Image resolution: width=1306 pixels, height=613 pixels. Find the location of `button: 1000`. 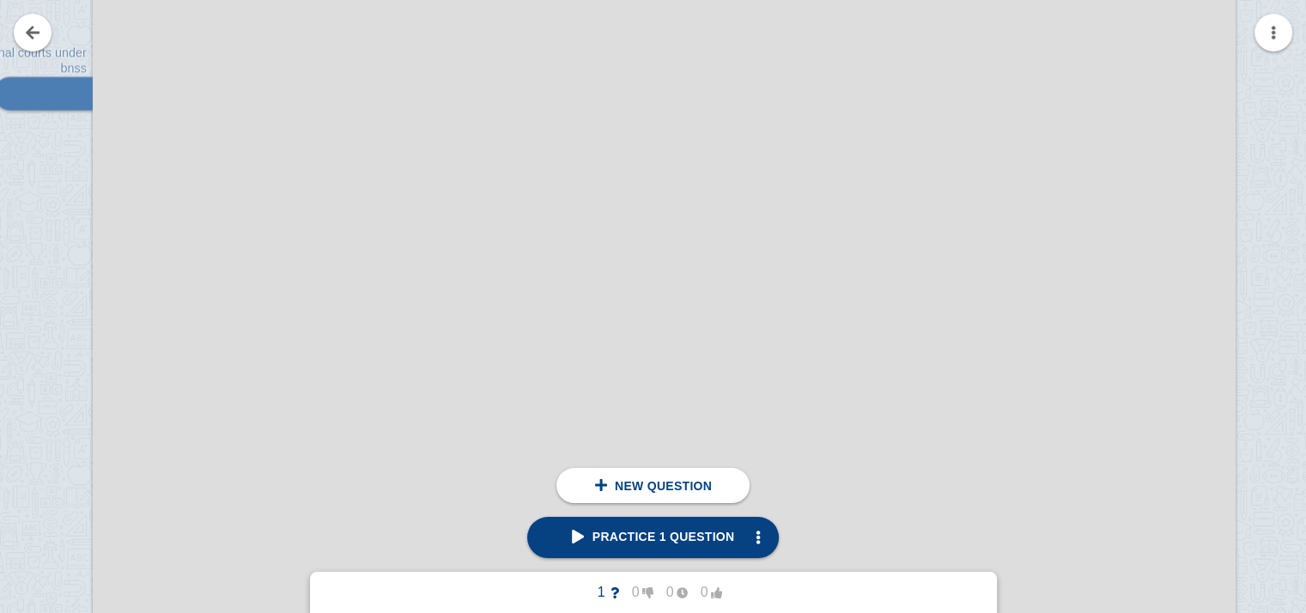

button: 1000 is located at coordinates (654, 593).